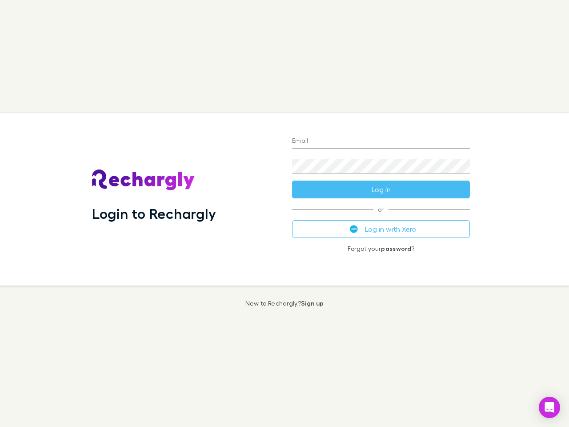  What do you see at coordinates (381, 209) in the screenshot?
I see `span: or` at bounding box center [381, 209].